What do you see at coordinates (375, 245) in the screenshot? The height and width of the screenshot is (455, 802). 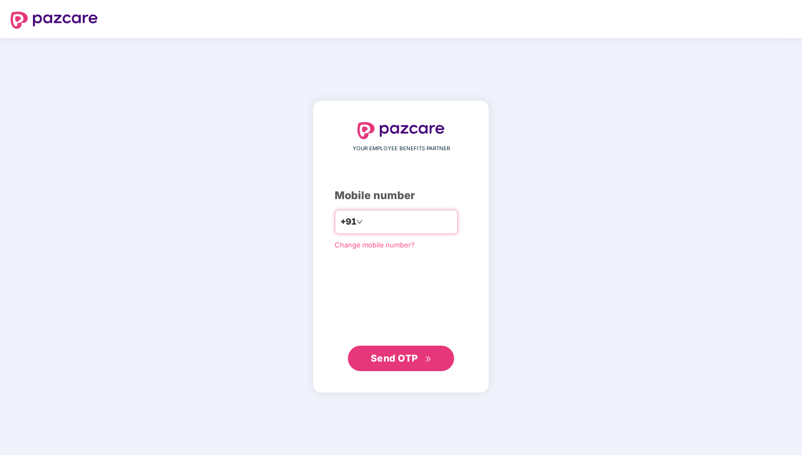 I see `span: Change mobile number?` at bounding box center [375, 245].